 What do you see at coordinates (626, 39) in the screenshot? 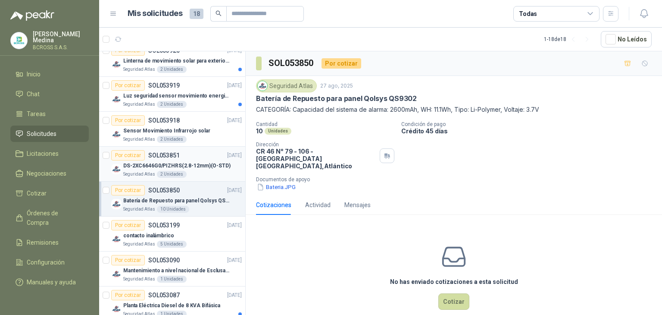
I see `button: No Leídos` at bounding box center [626, 39].